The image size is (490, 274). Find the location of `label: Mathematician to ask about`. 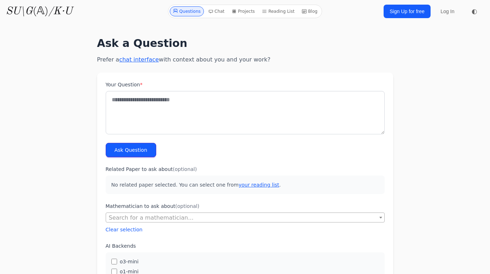

label: Mathematician to ask about is located at coordinates (245, 206).